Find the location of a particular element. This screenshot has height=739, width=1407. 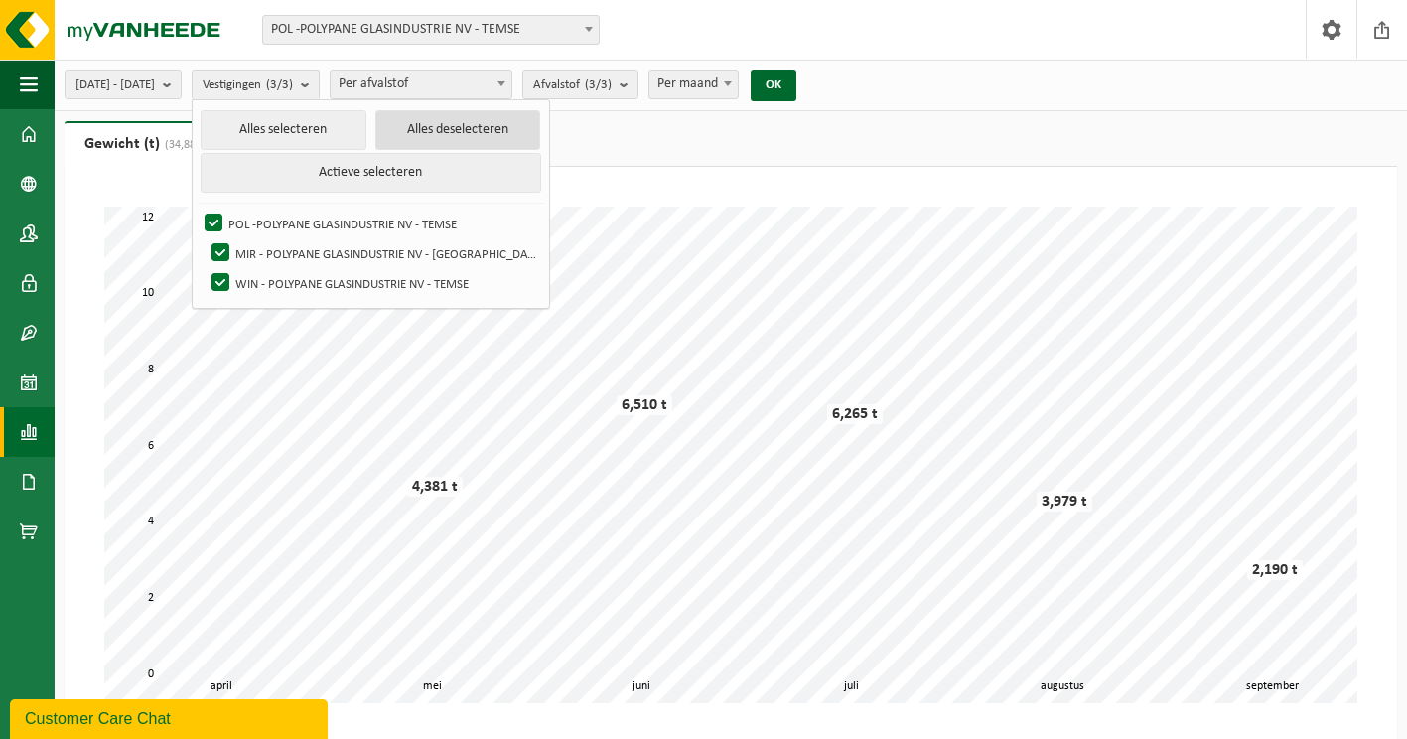

div: 4,381 t is located at coordinates (435, 486).